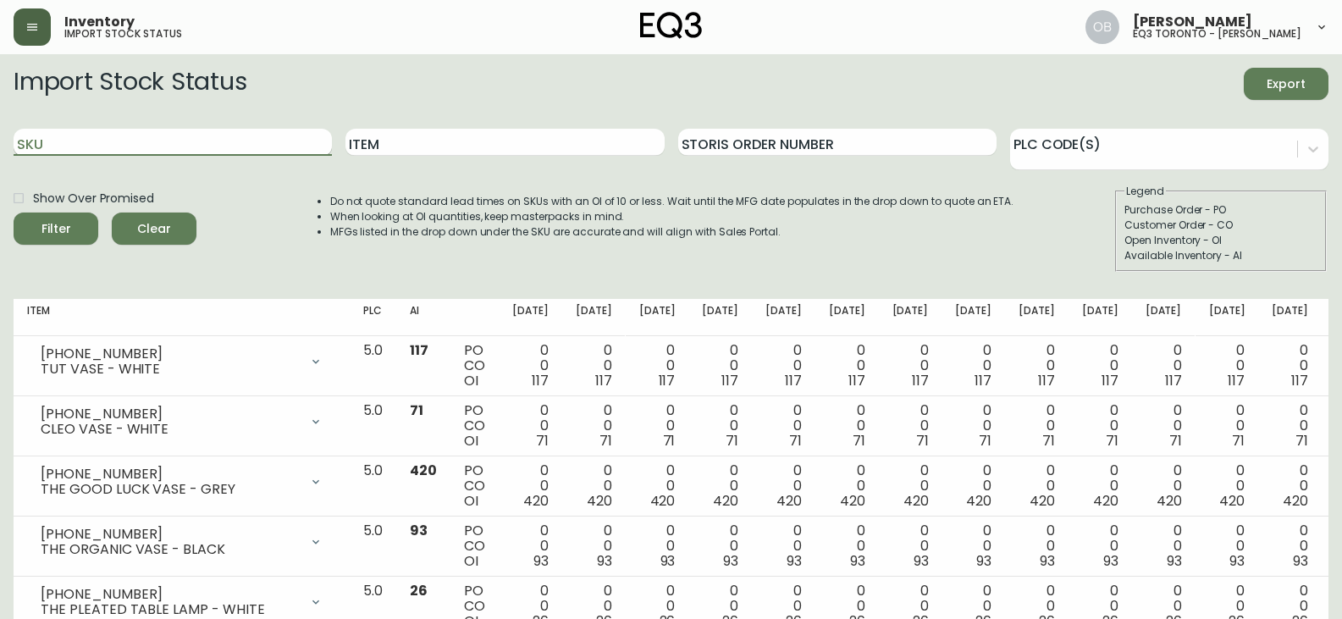 The height and width of the screenshot is (619, 1342). Describe the element at coordinates (154, 229) in the screenshot. I see `button: Clear` at that location.